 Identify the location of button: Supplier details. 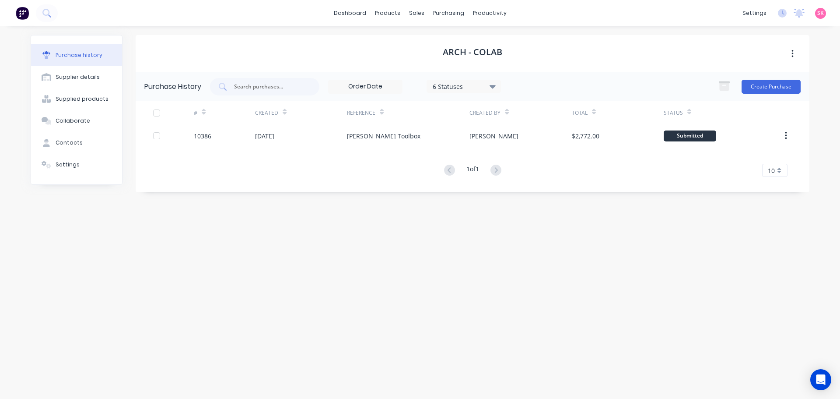
(77, 77).